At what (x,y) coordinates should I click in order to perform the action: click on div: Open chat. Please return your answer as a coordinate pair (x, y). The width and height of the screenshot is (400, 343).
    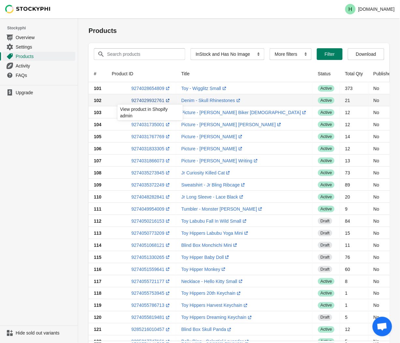
    Looking at the image, I should click on (382, 326).